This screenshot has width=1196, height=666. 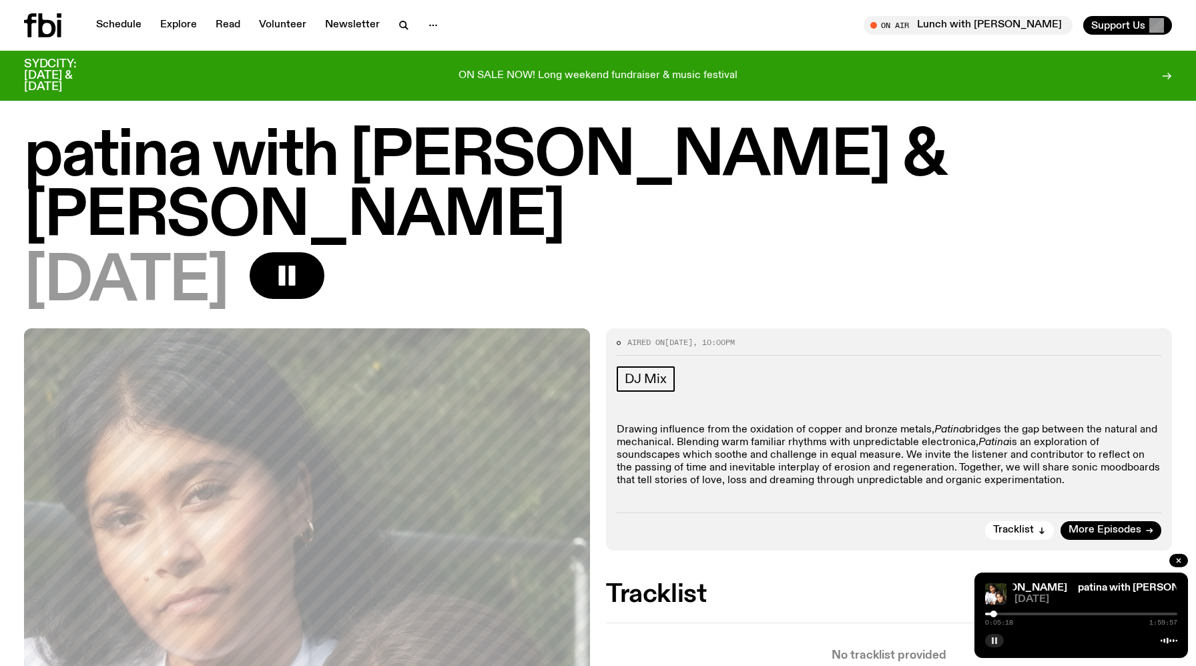 What do you see at coordinates (713, 342) in the screenshot?
I see `span: , 10:00pm` at bounding box center [713, 342].